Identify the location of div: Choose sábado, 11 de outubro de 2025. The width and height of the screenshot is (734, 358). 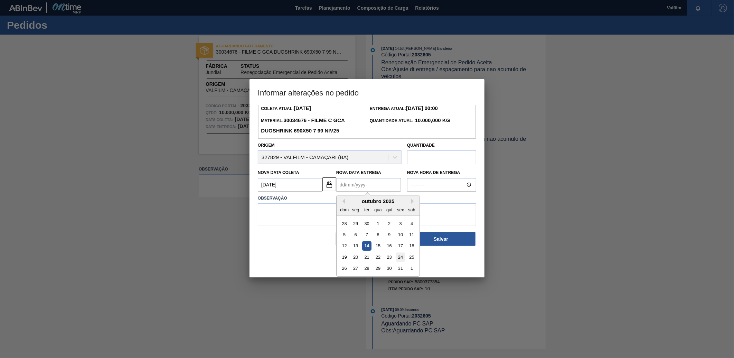
(412, 234).